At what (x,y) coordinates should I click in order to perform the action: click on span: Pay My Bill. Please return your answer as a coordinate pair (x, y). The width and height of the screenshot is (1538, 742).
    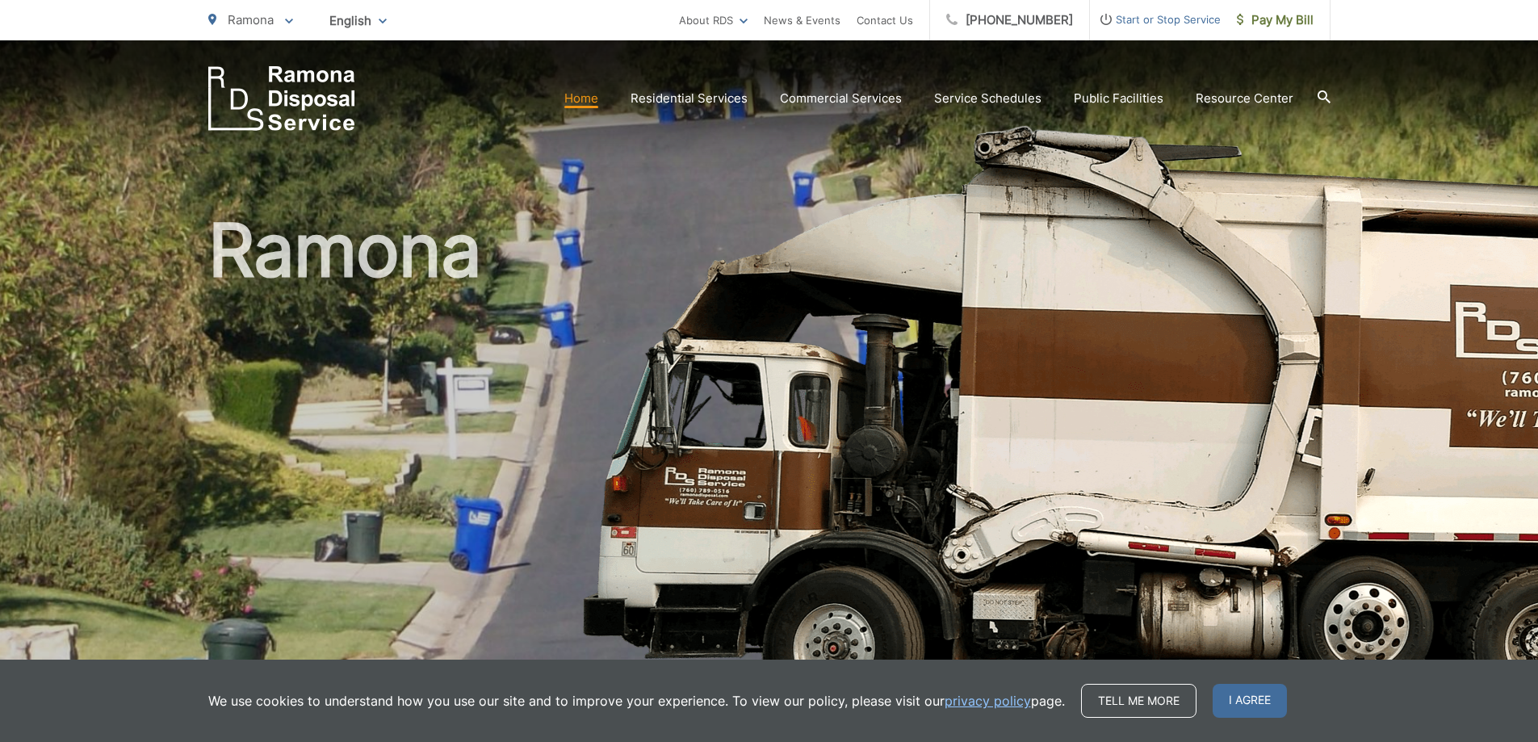
    Looking at the image, I should click on (1275, 20).